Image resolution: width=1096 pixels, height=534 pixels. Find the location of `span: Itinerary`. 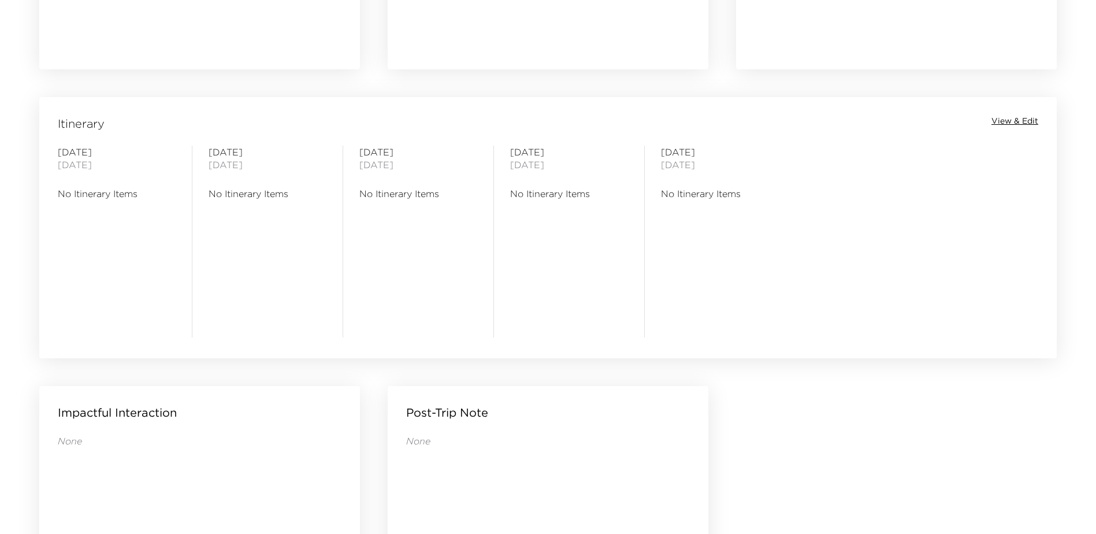

span: Itinerary is located at coordinates (81, 124).